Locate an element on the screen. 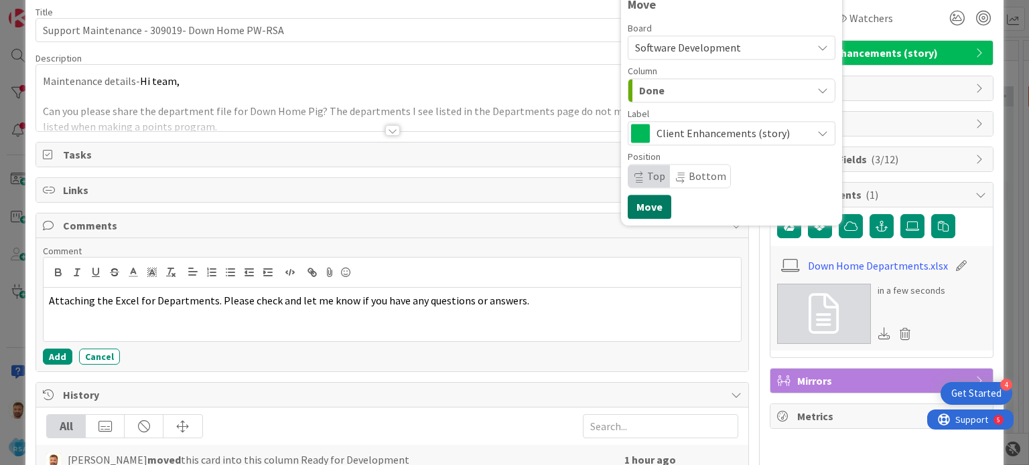  span: Block is located at coordinates (883, 124).